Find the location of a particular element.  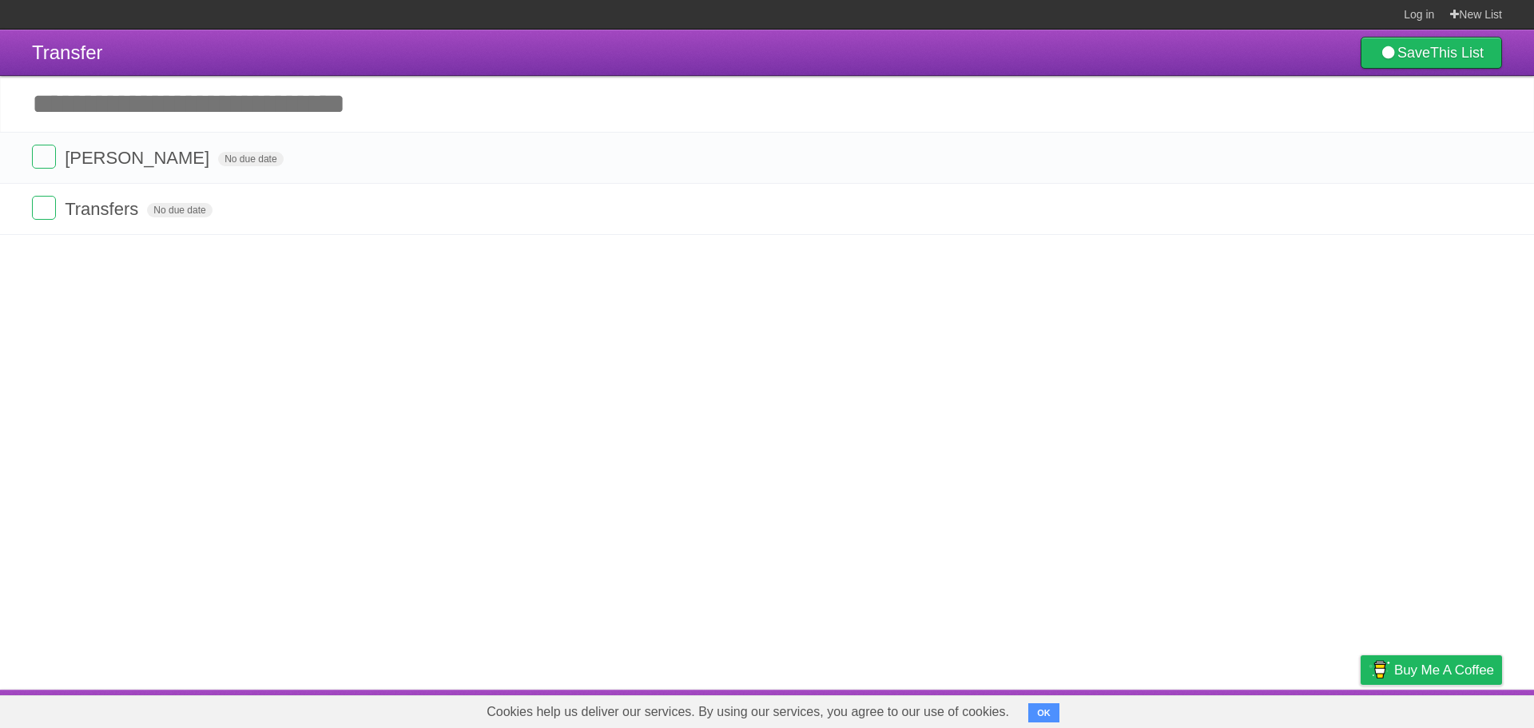

a: Terms is located at coordinates (1303, 709).